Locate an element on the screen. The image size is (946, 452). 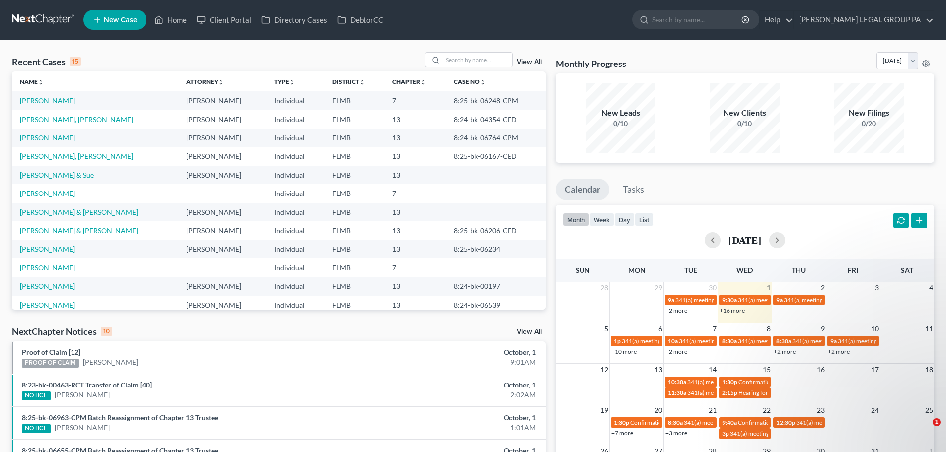
span: 1:30p is located at coordinates (730, 382).